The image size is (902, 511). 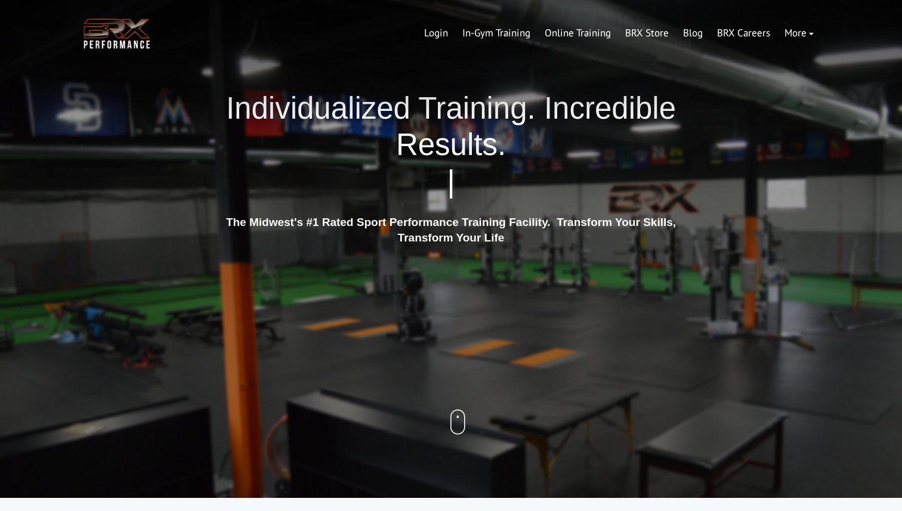 I want to click on a: Blog, so click(x=692, y=33).